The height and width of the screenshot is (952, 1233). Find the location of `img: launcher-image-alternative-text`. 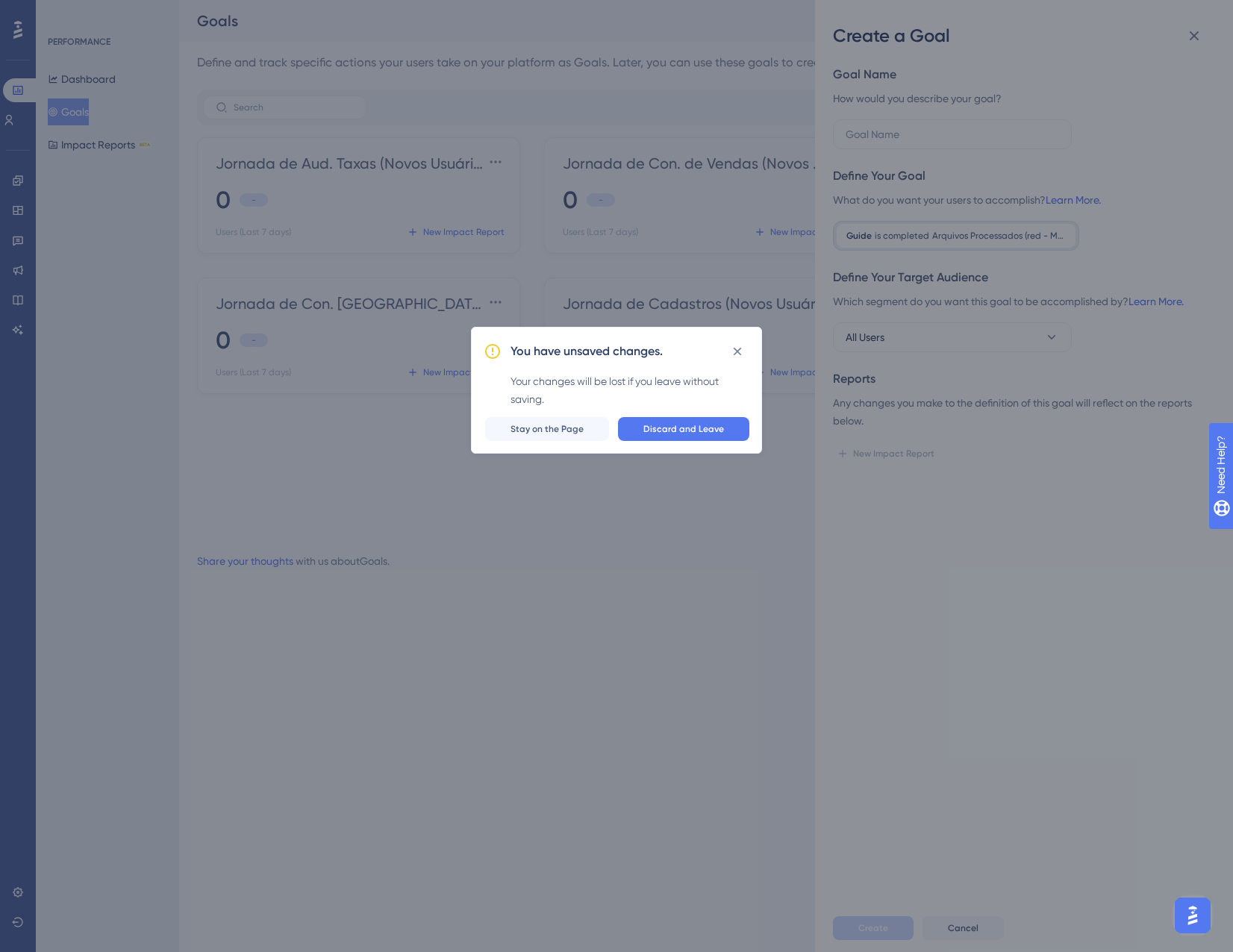

img: launcher-image-alternative-text is located at coordinates (23, 23).